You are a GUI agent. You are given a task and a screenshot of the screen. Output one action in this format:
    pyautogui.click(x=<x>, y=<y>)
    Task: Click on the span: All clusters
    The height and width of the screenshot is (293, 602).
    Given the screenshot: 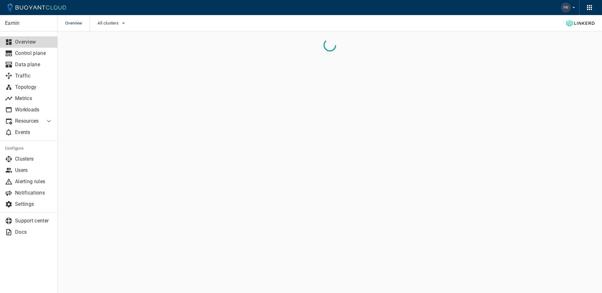 What is the action you would take?
    pyautogui.click(x=109, y=23)
    